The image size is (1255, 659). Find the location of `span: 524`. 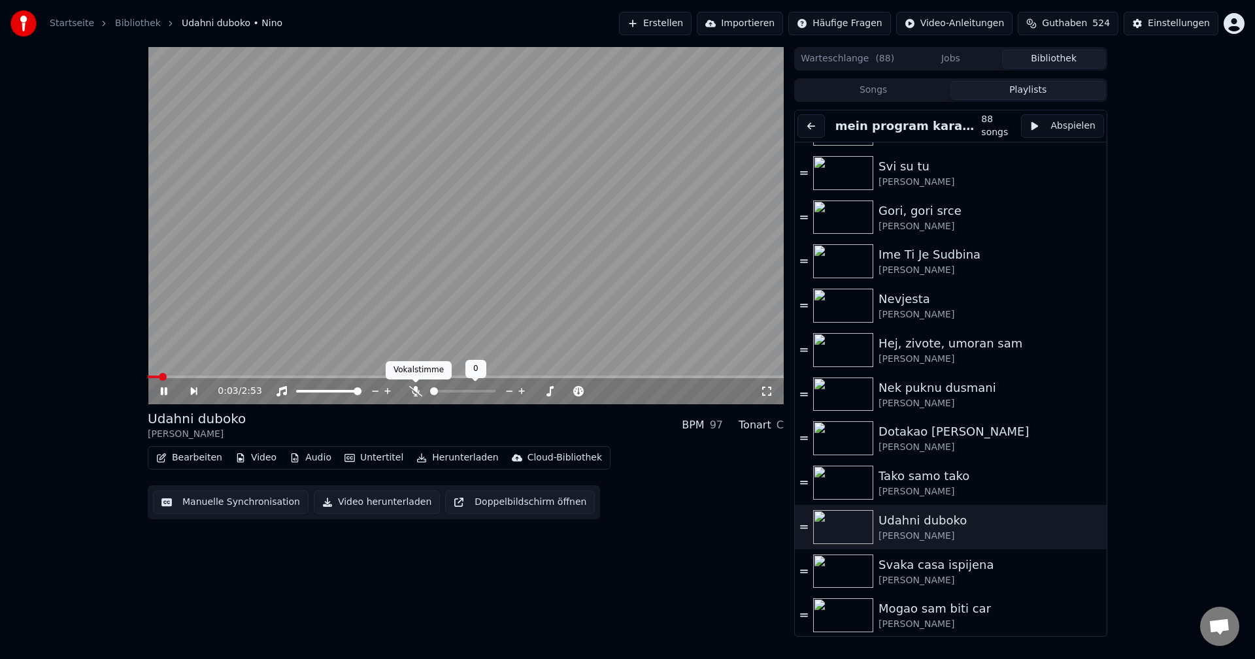

span: 524 is located at coordinates (1100, 24).